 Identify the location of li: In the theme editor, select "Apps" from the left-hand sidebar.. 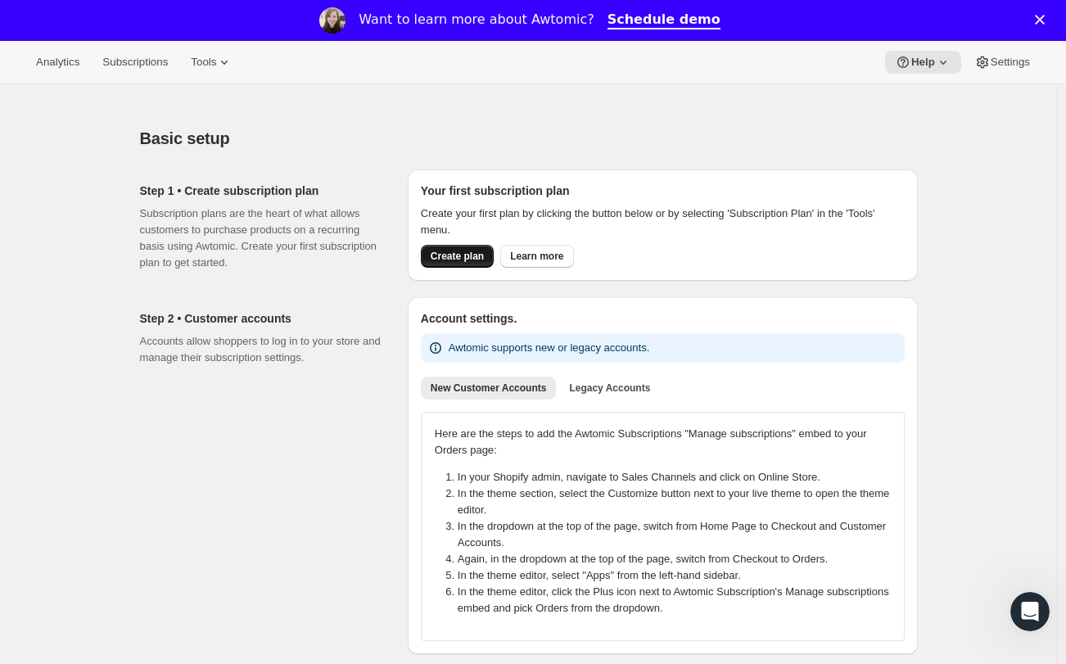
(679, 576).